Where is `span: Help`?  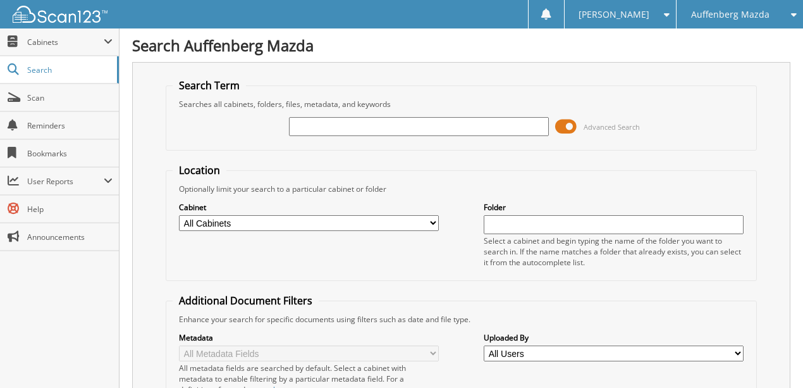 span: Help is located at coordinates (70, 209).